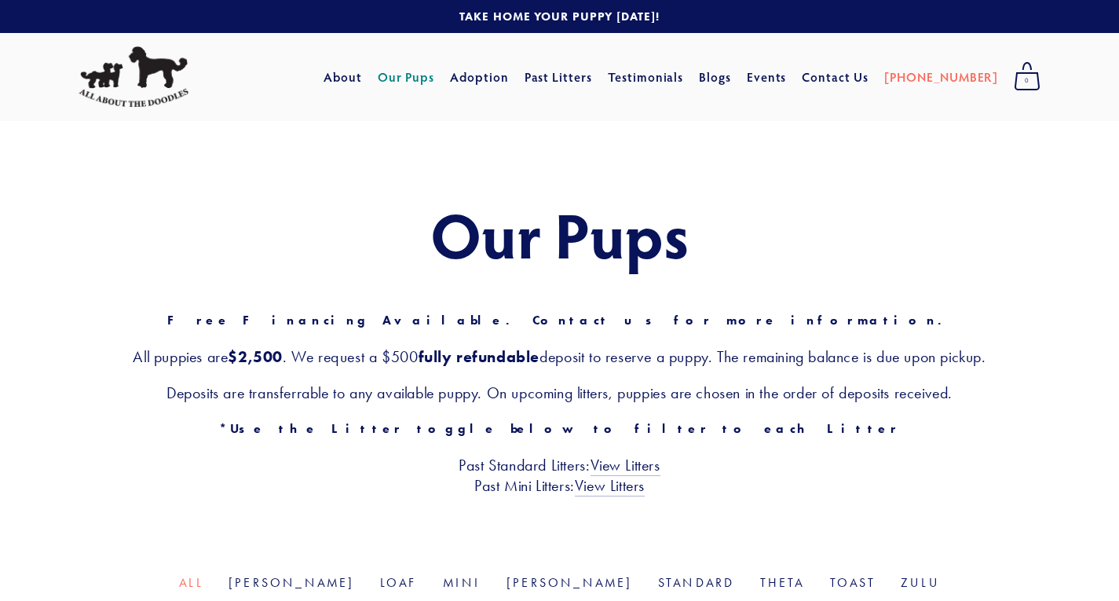 This screenshot has width=1119, height=601. I want to click on a: Blogs, so click(715, 77).